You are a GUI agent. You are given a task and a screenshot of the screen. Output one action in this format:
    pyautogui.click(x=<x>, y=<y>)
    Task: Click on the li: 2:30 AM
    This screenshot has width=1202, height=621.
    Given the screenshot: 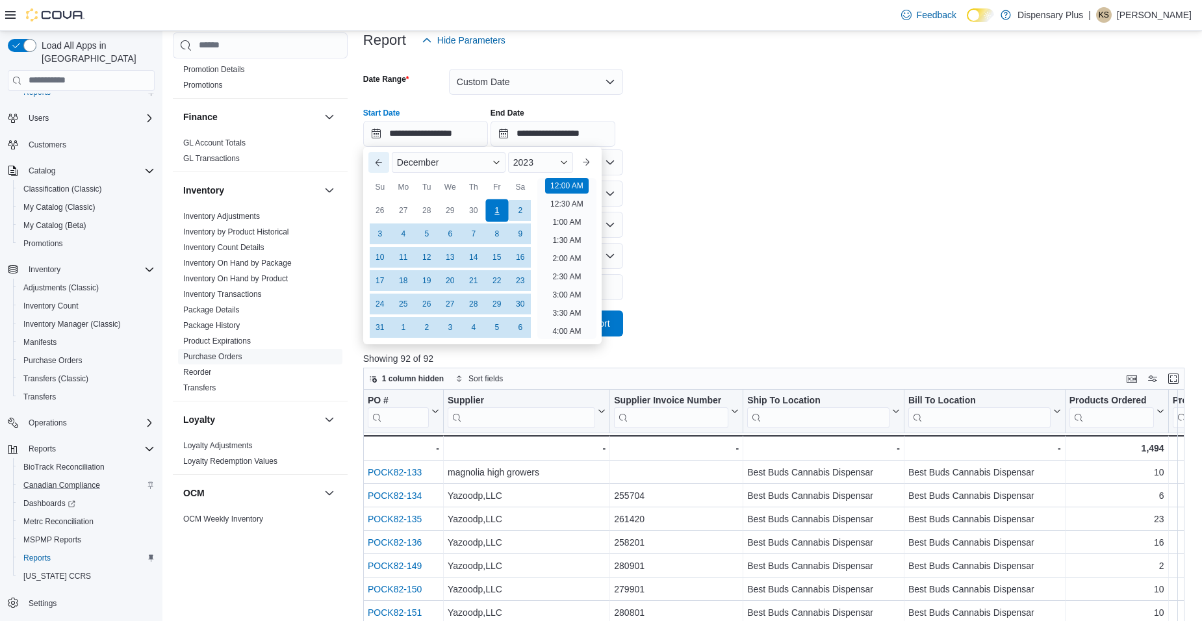 What is the action you would take?
    pyautogui.click(x=567, y=277)
    